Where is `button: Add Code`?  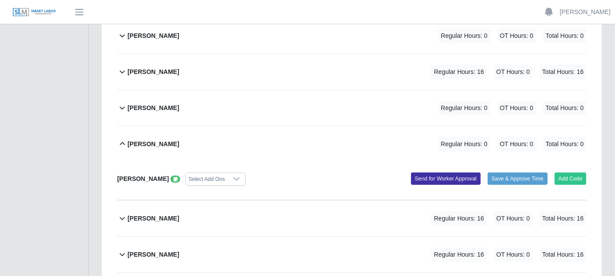 button: Add Code is located at coordinates (571, 179).